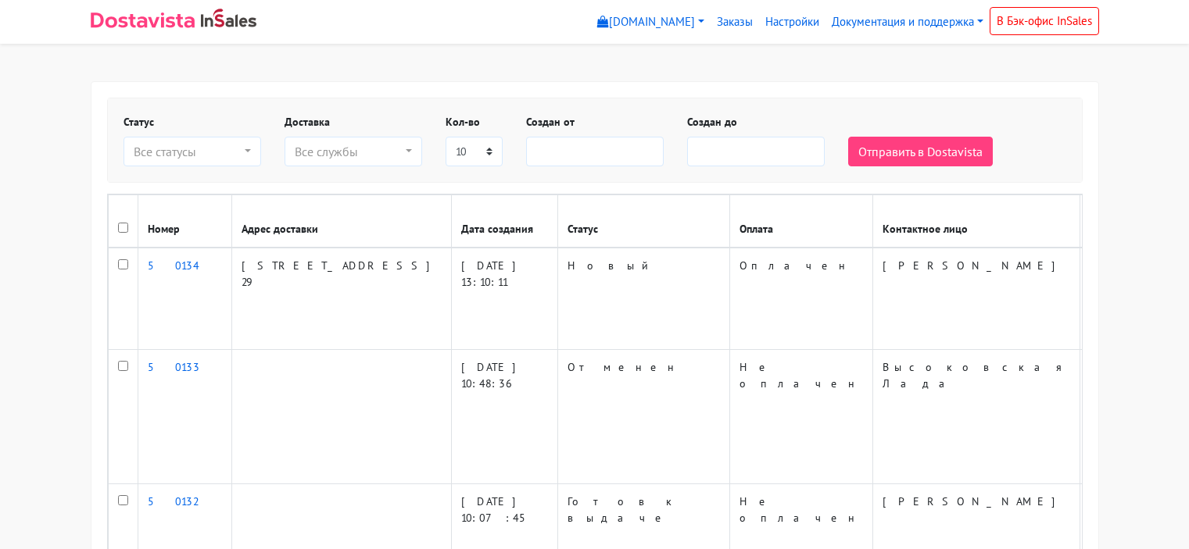  I want to click on button: Отправить в Dostavista, so click(920, 152).